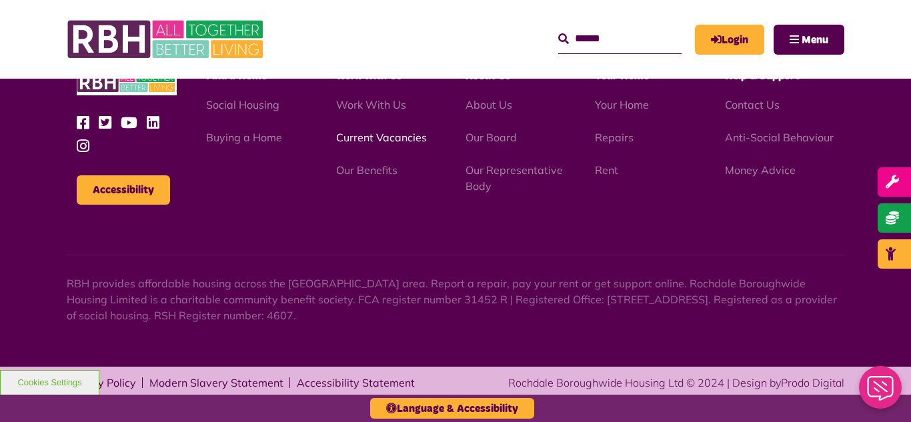 The height and width of the screenshot is (422, 911). Describe the element at coordinates (752, 105) in the screenshot. I see `a: Contact Us` at that location.